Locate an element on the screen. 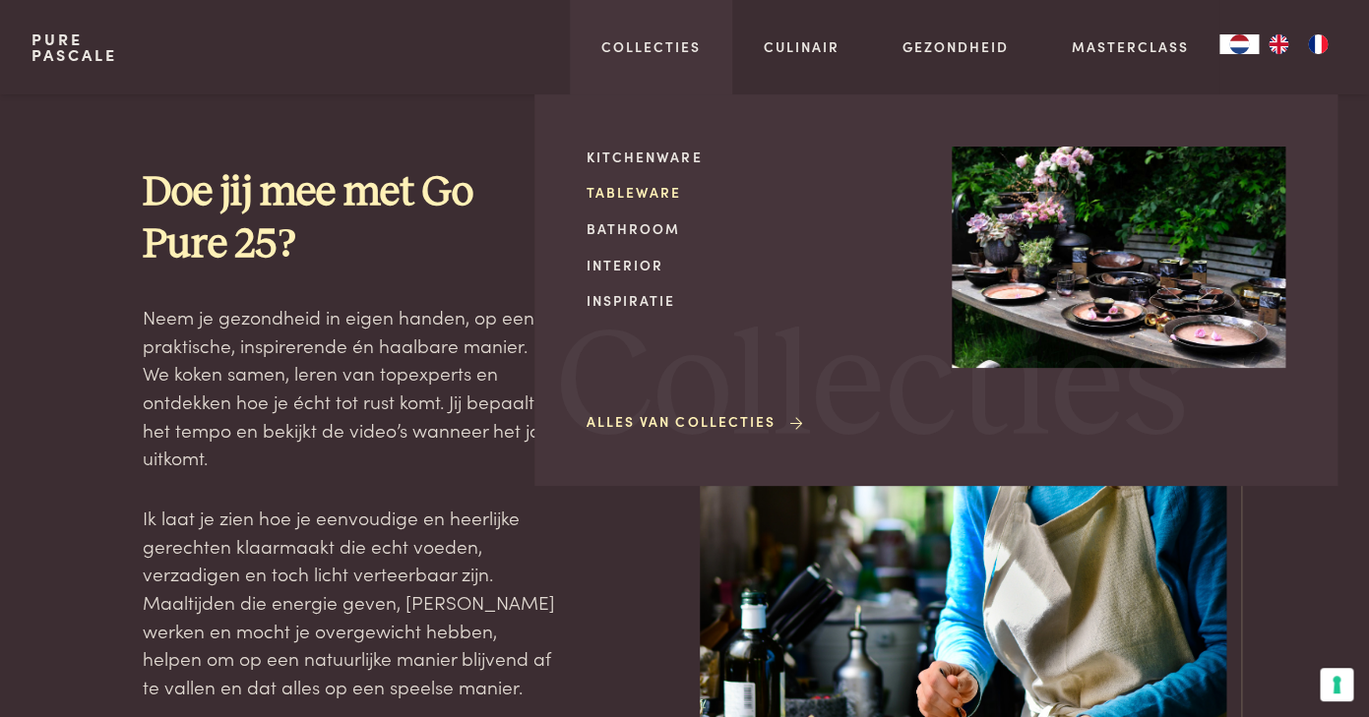 The width and height of the screenshot is (1369, 717). a: Kitchenware is located at coordinates (753, 156).